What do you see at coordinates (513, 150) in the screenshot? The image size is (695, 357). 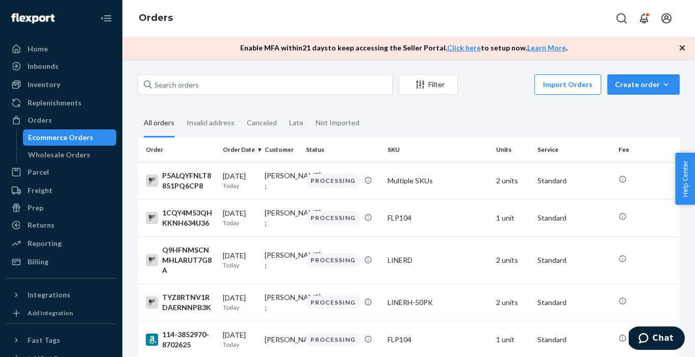 I see `th: Units` at bounding box center [513, 150].